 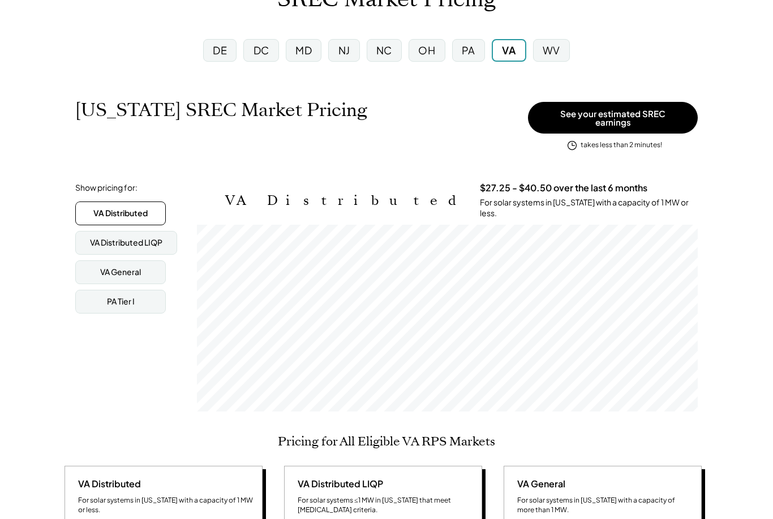 I want to click on div: PA, so click(x=468, y=50).